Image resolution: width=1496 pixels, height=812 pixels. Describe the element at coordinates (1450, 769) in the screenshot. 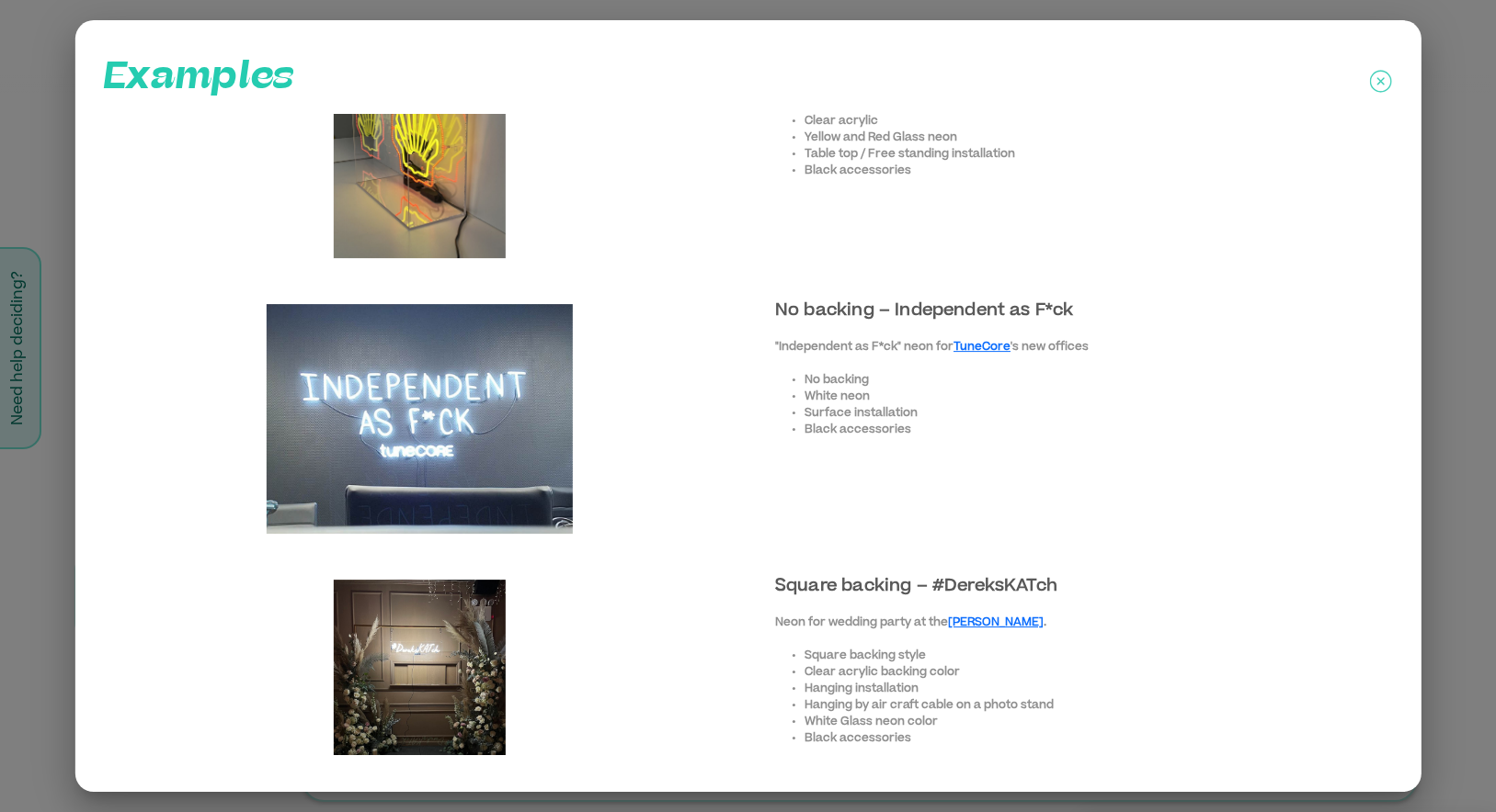

I see `div: Chat Widget` at that location.